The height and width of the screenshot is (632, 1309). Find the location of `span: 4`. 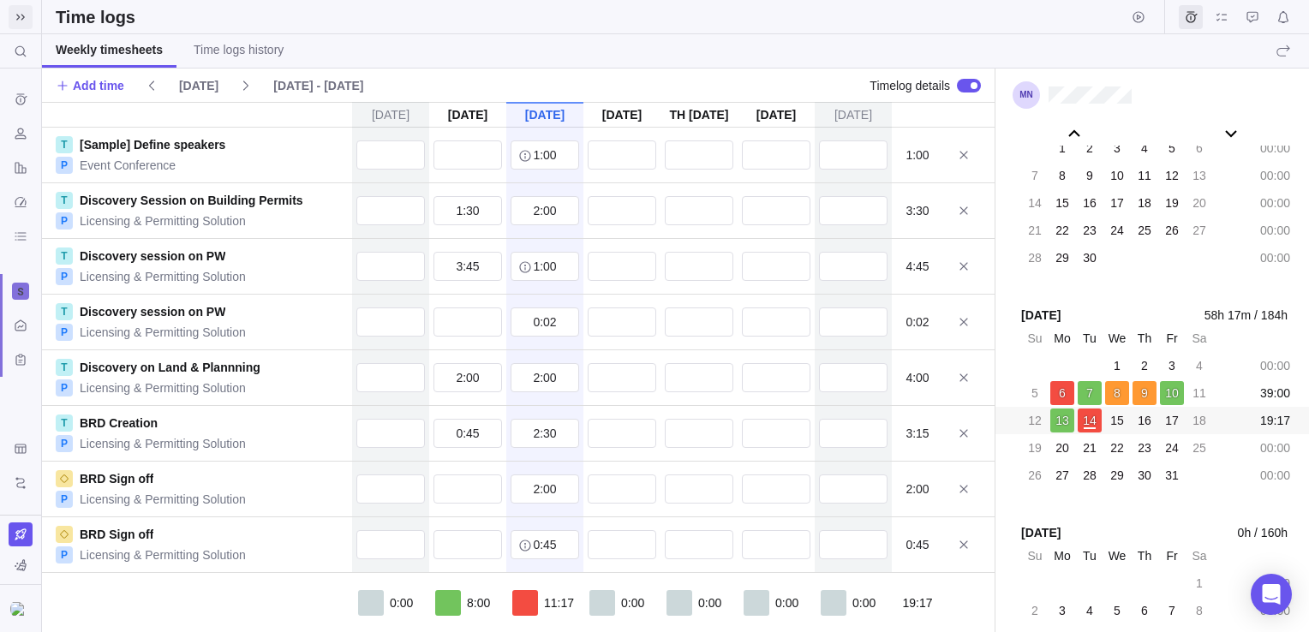

span: 4 is located at coordinates (1199, 366).